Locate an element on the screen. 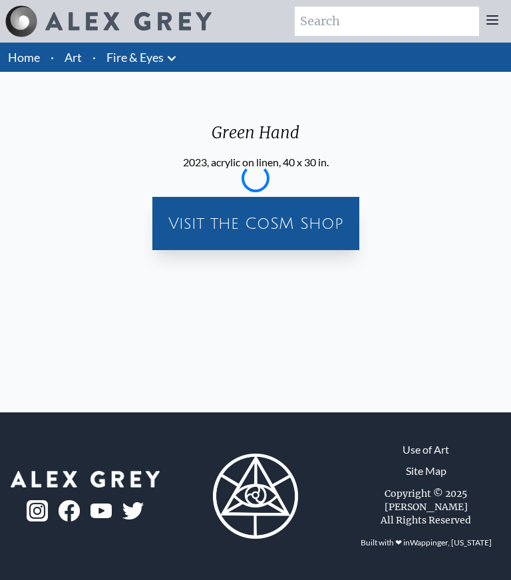  img: twitter-logo.png is located at coordinates (133, 511).